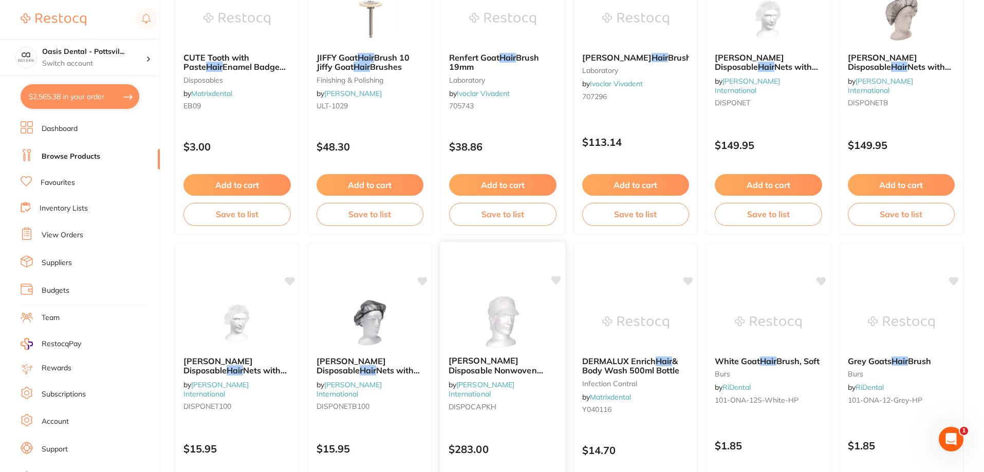 Image resolution: width=984 pixels, height=472 pixels. Describe the element at coordinates (71, 157) in the screenshot. I see `a: Browse Products` at that location.